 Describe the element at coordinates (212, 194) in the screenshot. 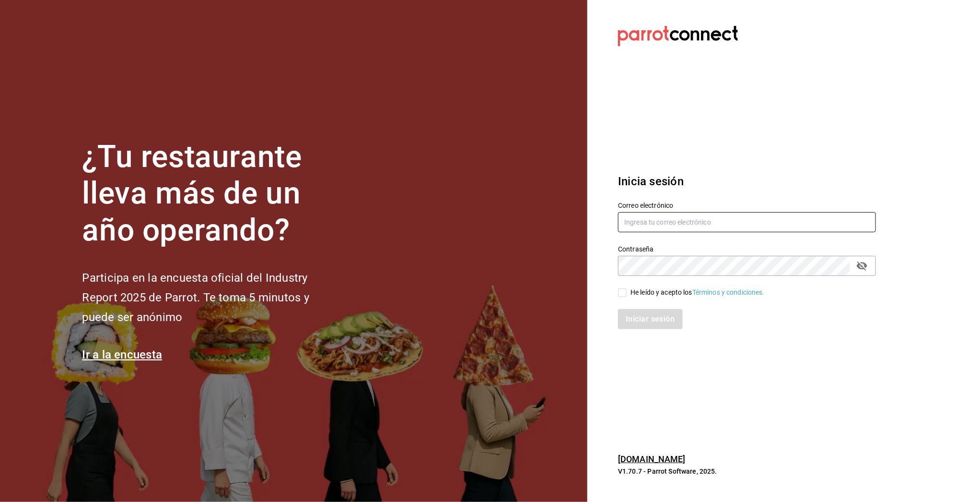

I see `h1: ¿Tu restaurante lleva más de un año operando?` at that location.